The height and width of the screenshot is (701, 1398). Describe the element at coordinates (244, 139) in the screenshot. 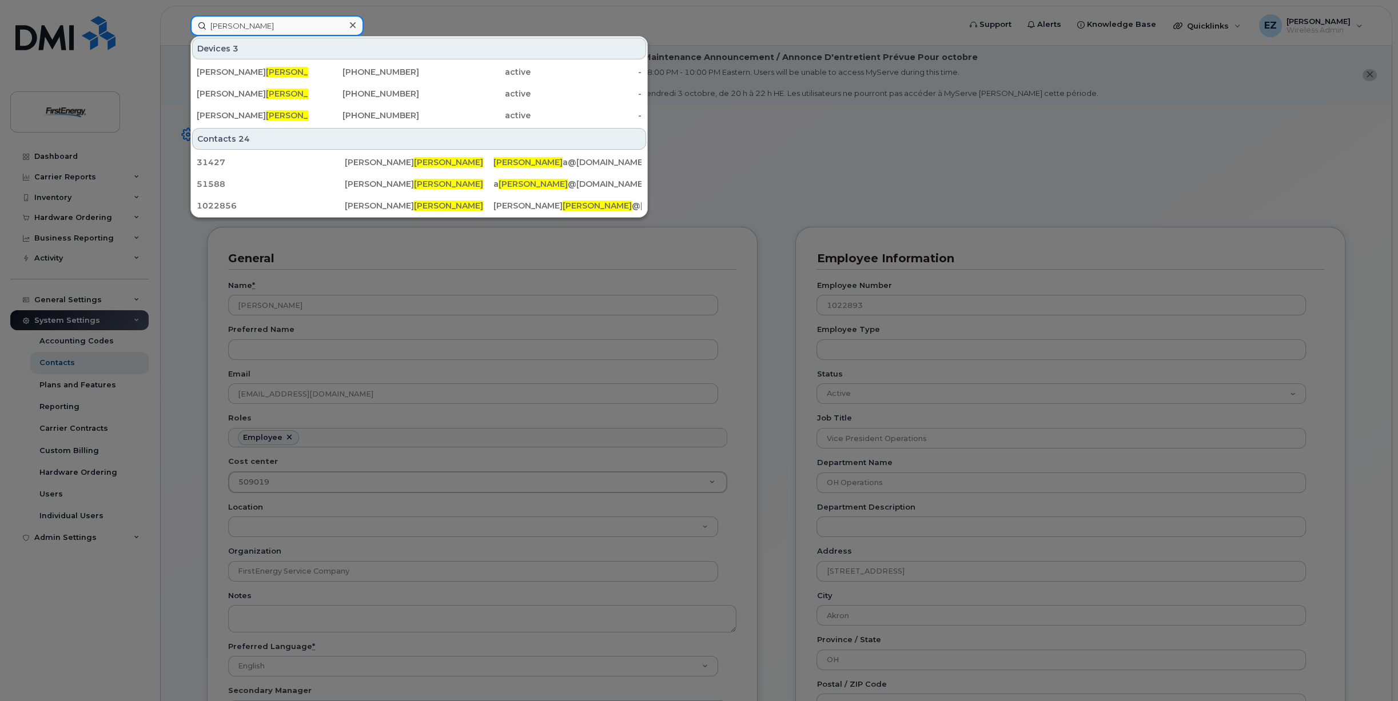

I see `span: 24` at that location.